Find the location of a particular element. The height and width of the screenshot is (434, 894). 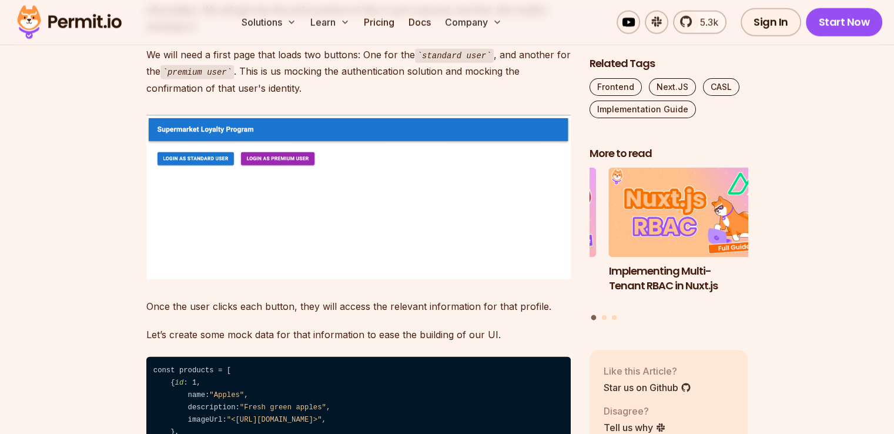

a: Pricing is located at coordinates (379, 22).